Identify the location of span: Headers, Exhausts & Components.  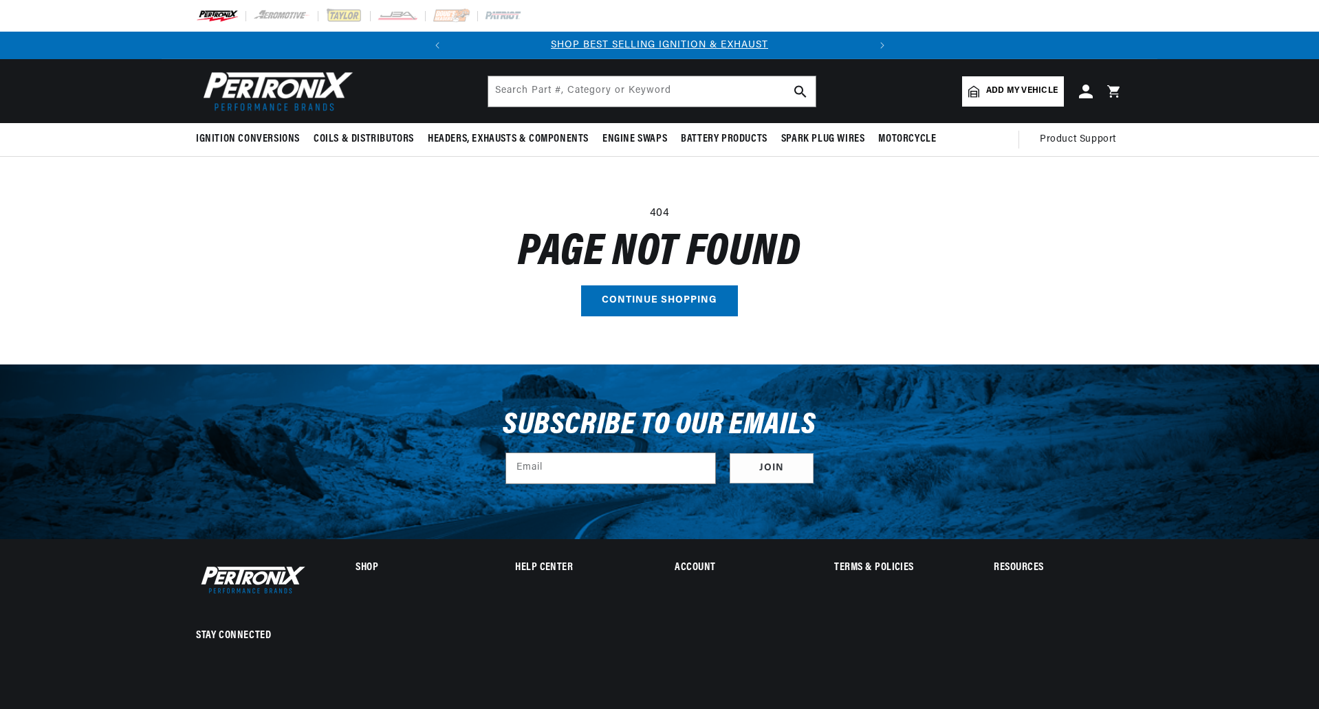
(508, 139).